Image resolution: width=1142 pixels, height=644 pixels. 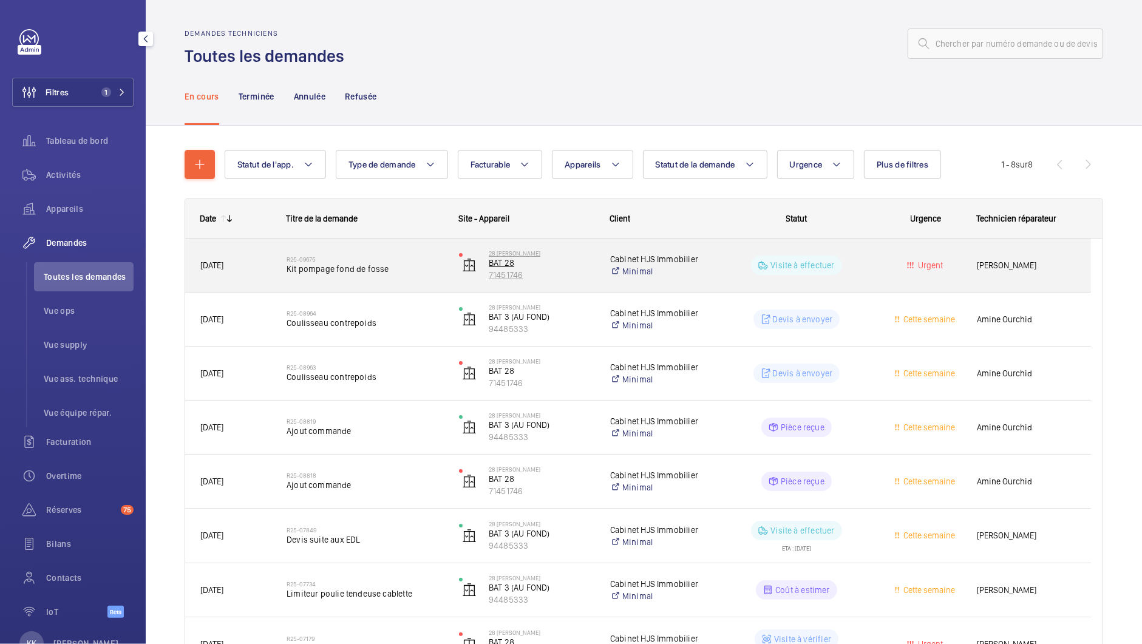 I want to click on p: Annulée, so click(x=310, y=97).